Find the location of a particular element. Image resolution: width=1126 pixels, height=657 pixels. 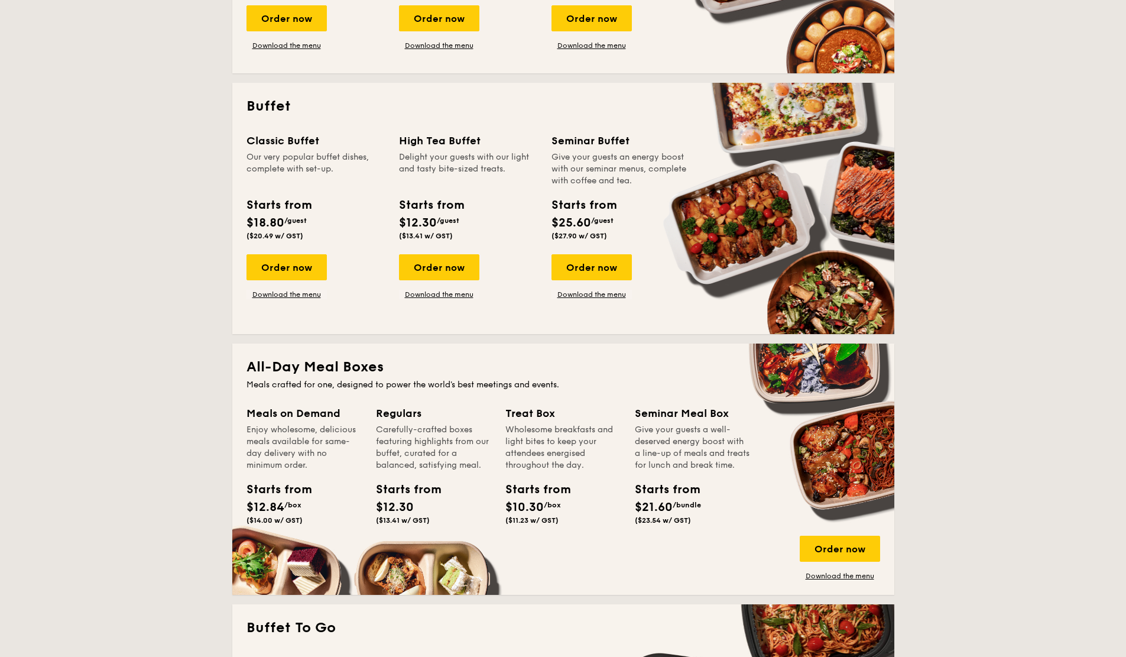

span: ($27.90 w/ GST) is located at coordinates (579, 236).